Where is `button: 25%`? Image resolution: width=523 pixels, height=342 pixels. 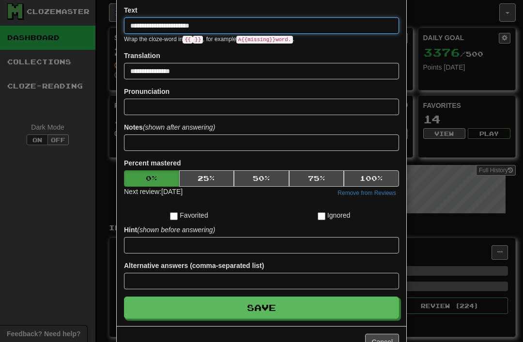
button: 25% is located at coordinates (207, 179).